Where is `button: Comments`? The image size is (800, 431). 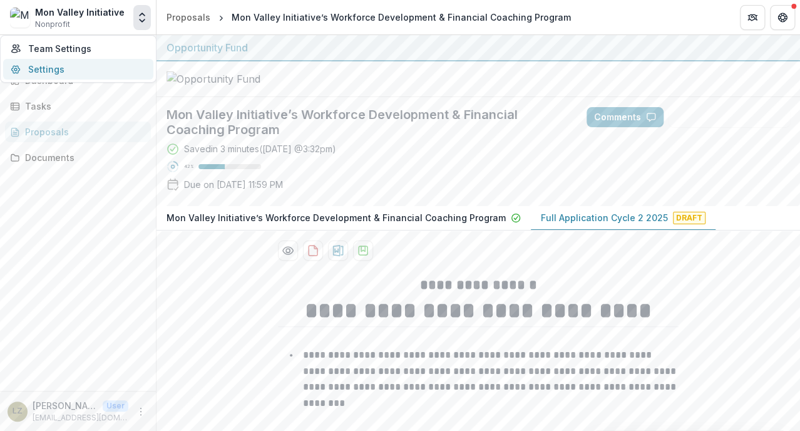
button: Comments is located at coordinates (625, 117).